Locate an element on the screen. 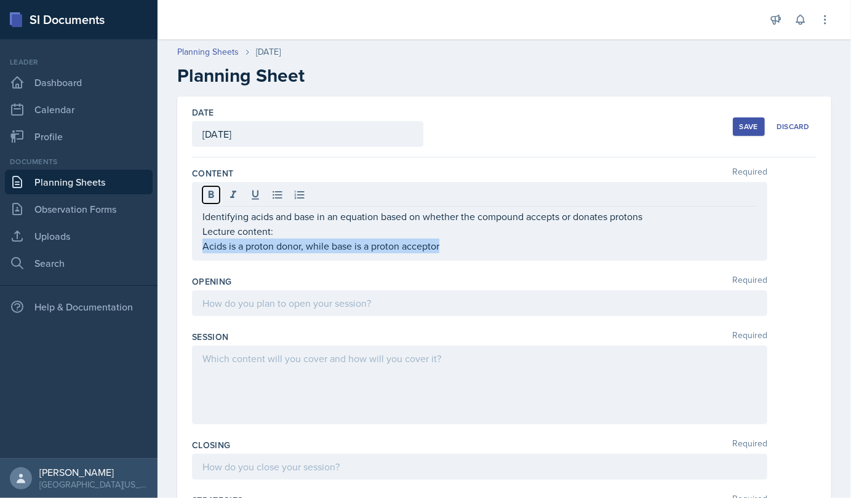  h2: Planning Sheet is located at coordinates (504, 76).